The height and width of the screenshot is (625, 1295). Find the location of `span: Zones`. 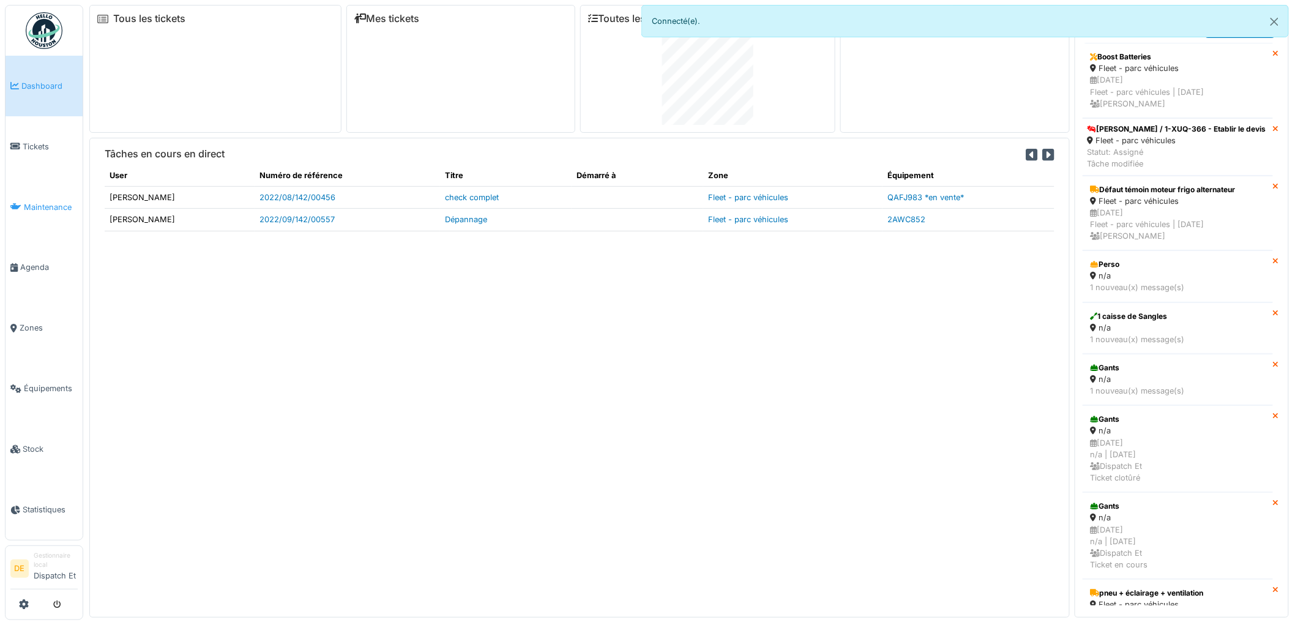

span: Zones is located at coordinates (48, 327).